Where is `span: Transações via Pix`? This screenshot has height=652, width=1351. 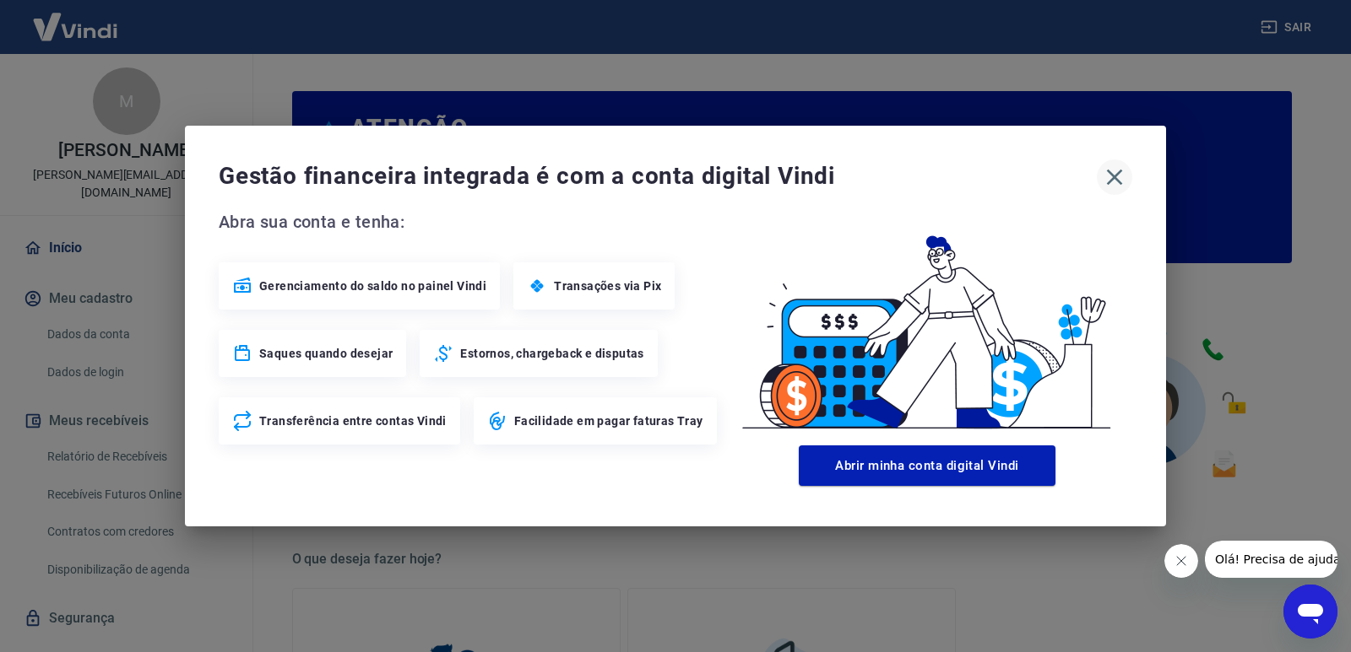
span: Transações via Pix is located at coordinates (607, 286).